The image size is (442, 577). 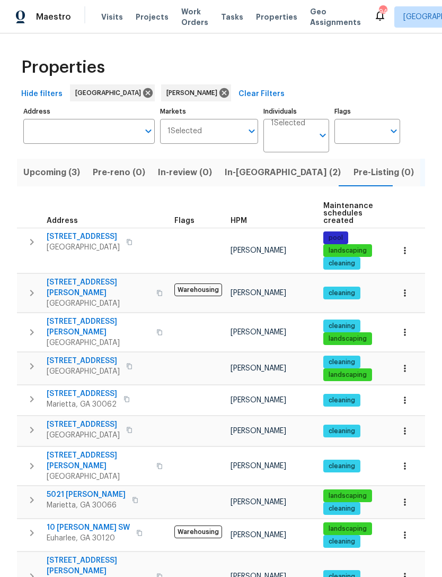 What do you see at coordinates (112, 17) in the screenshot?
I see `span: Visits` at bounding box center [112, 17].